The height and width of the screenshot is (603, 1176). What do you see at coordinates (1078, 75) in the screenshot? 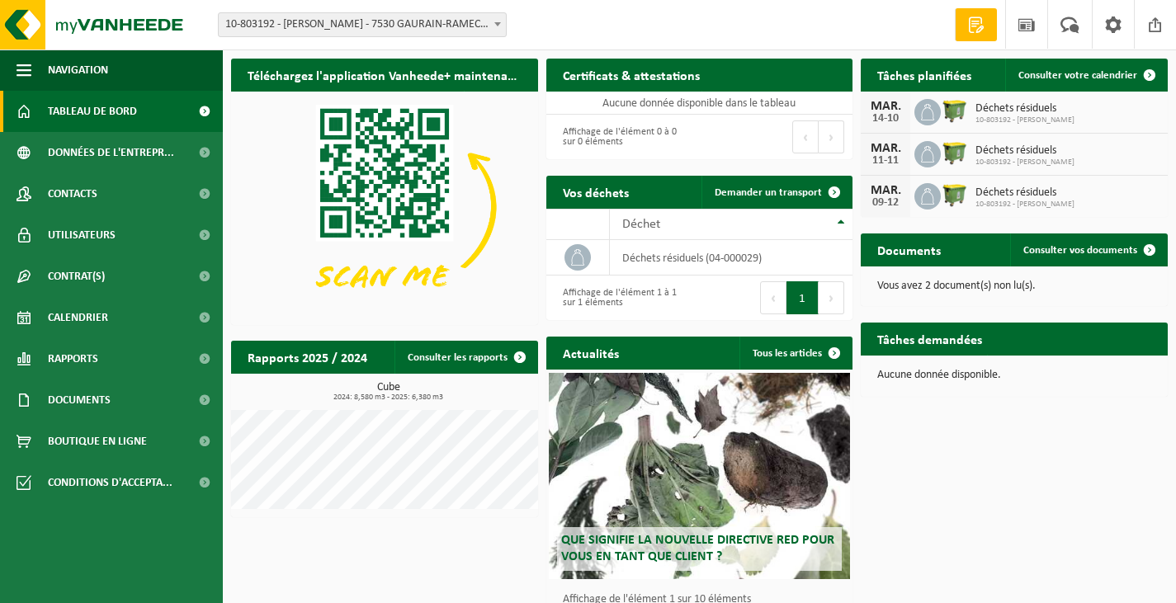
I see `span: Consulter votre calendrier` at bounding box center [1078, 75].